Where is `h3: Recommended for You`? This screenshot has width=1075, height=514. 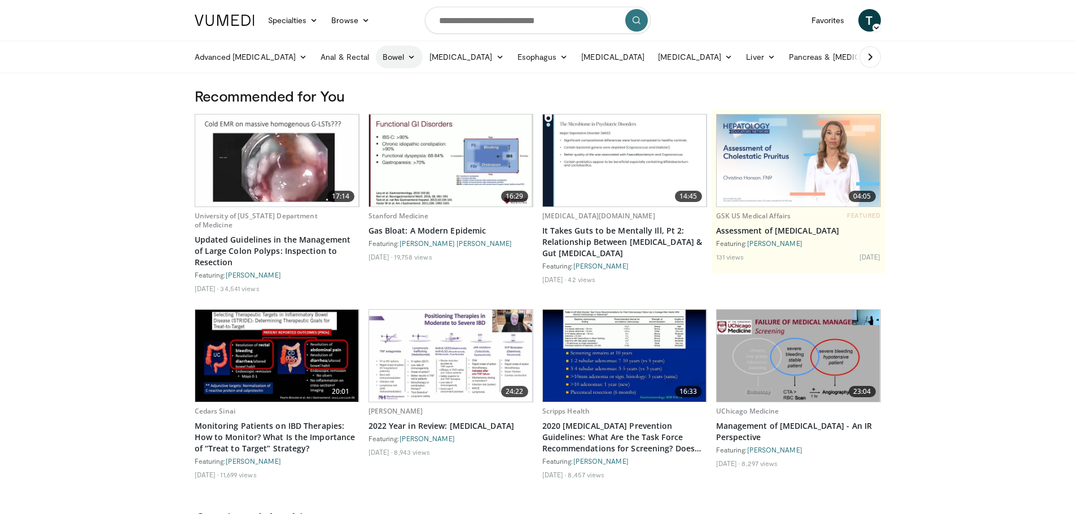 h3: Recommended for You is located at coordinates (538, 96).